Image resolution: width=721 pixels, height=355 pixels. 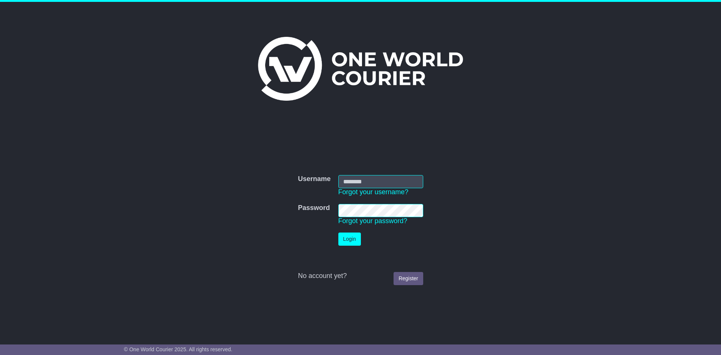 What do you see at coordinates (314, 179) in the screenshot?
I see `label: Username` at bounding box center [314, 179].